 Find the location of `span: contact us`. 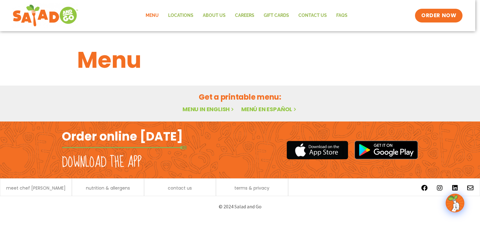

span: contact us is located at coordinates (180, 188).